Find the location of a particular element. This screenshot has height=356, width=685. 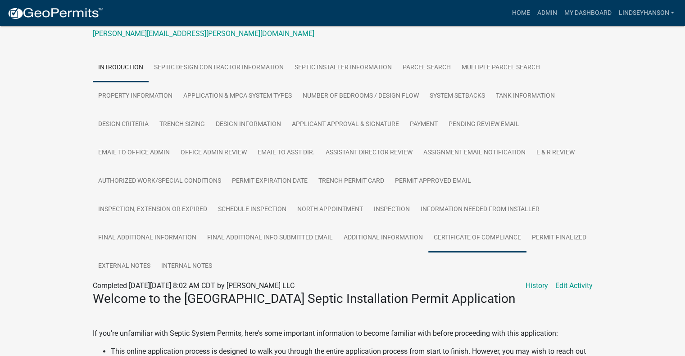

a: Septic Design Contractor Information is located at coordinates (219, 68).